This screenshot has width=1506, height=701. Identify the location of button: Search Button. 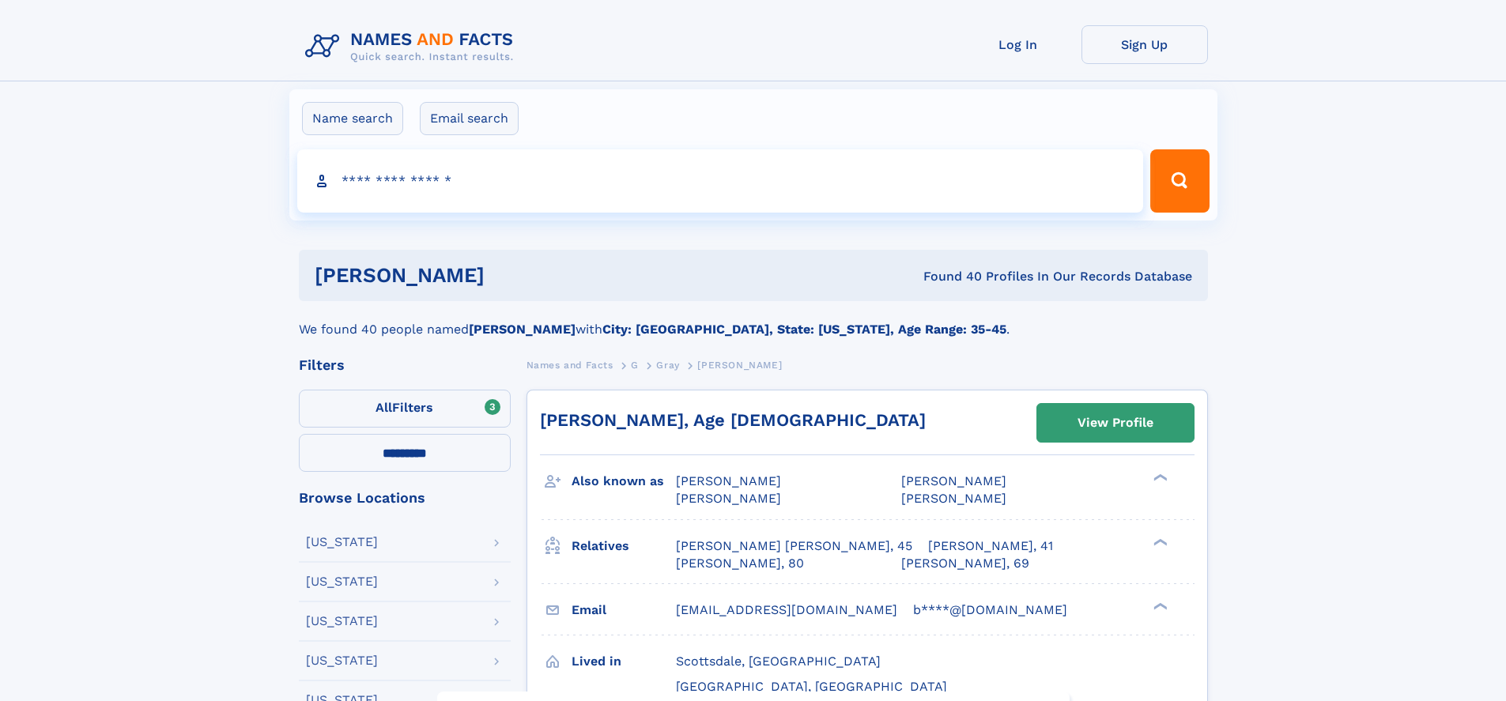
(1180, 181).